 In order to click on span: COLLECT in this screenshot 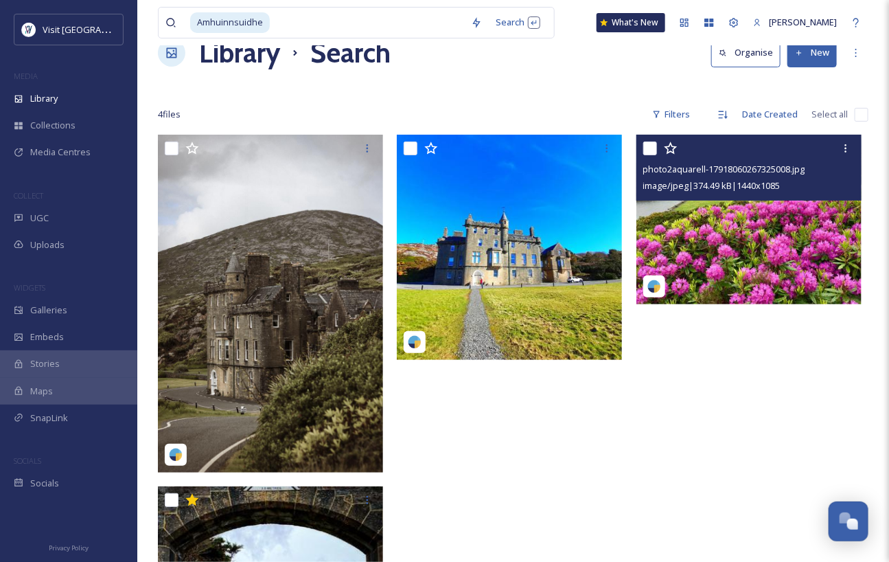, I will do `click(28, 195)`.